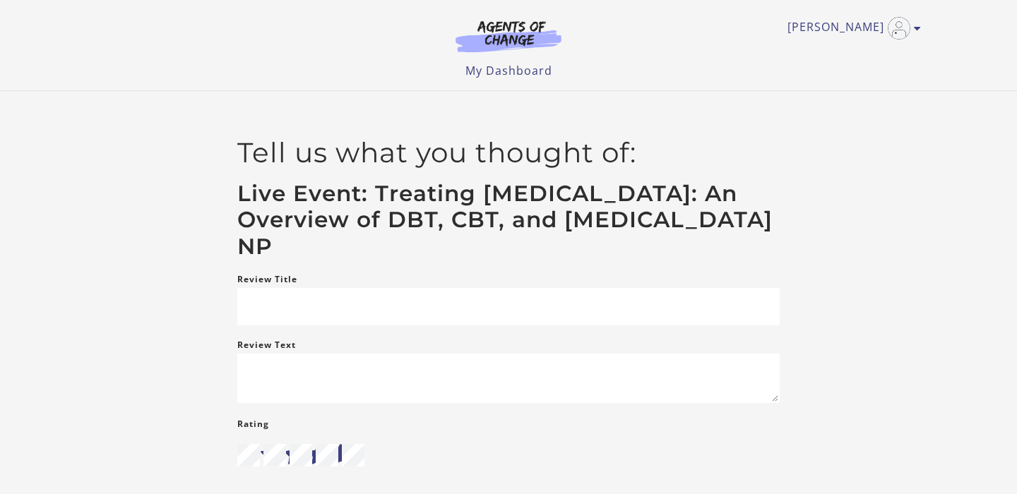 The width and height of the screenshot is (1017, 494). What do you see at coordinates (508, 152) in the screenshot?
I see `h2: Tell us what you thought of:` at bounding box center [508, 152].